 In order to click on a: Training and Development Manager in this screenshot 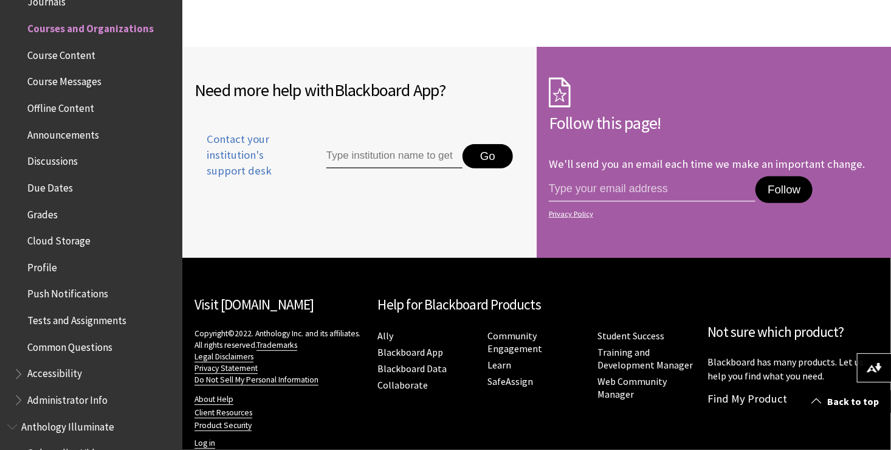, I will do `click(645, 359)`.